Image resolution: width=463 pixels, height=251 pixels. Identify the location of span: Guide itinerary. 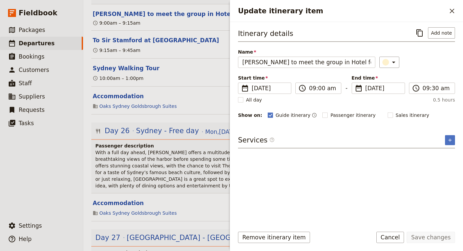
(293, 115).